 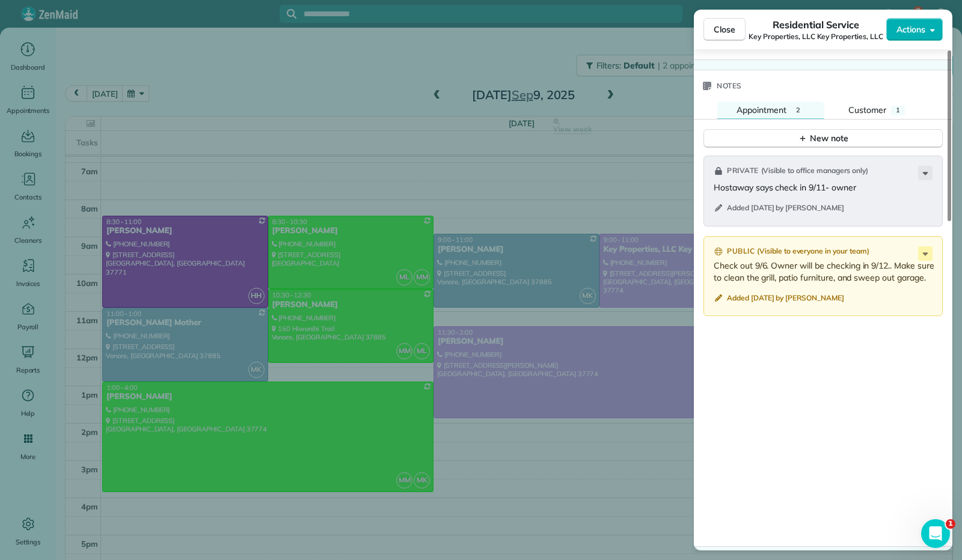 I want to click on button: Close, so click(x=725, y=29).